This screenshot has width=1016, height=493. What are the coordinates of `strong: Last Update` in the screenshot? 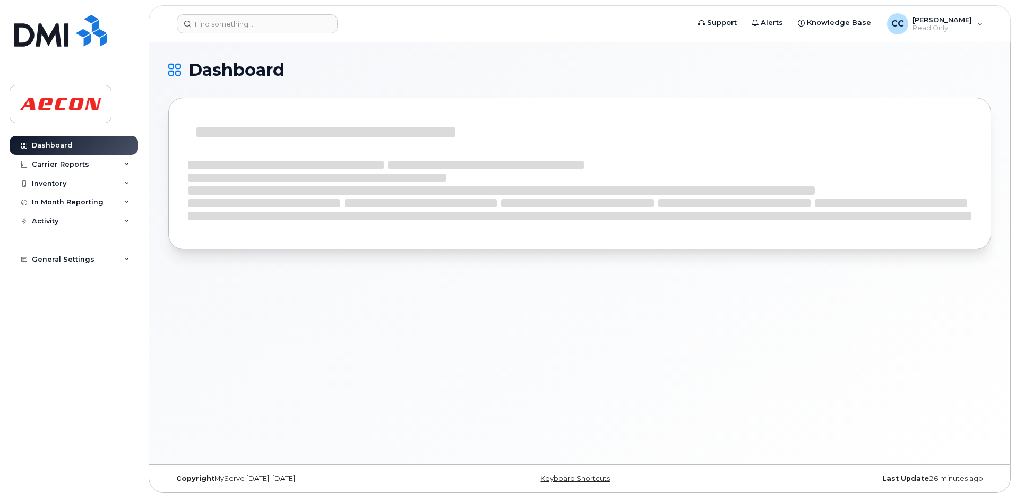 It's located at (906, 478).